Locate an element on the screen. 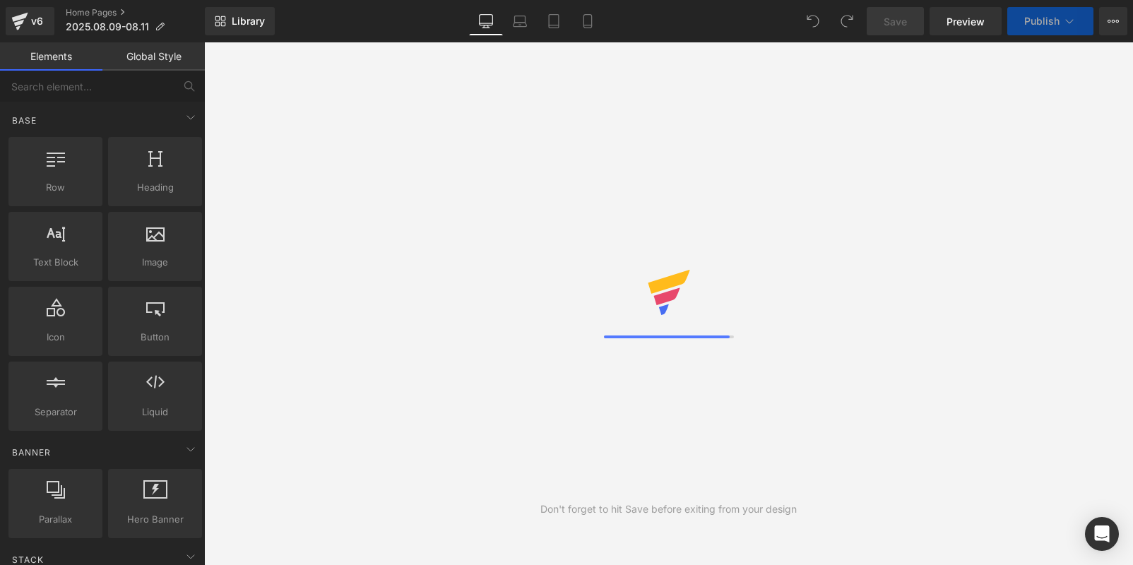 Image resolution: width=1133 pixels, height=565 pixels. span: Preview is located at coordinates (966, 21).